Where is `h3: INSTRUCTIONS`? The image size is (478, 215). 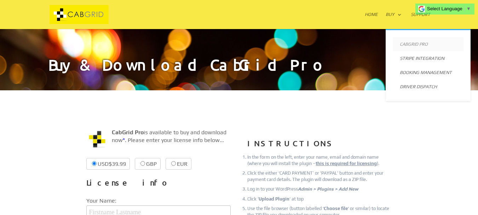 h3: INSTRUCTIONS is located at coordinates (320, 145).